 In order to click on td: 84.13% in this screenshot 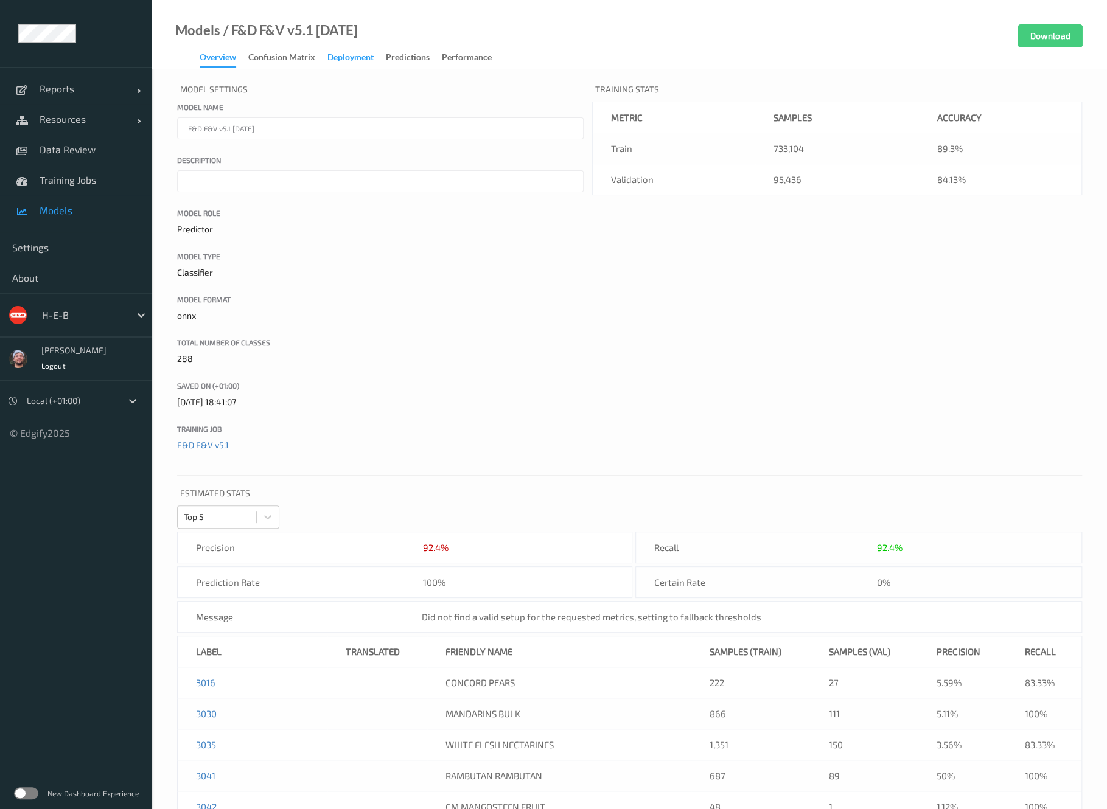, I will do `click(1000, 179)`.